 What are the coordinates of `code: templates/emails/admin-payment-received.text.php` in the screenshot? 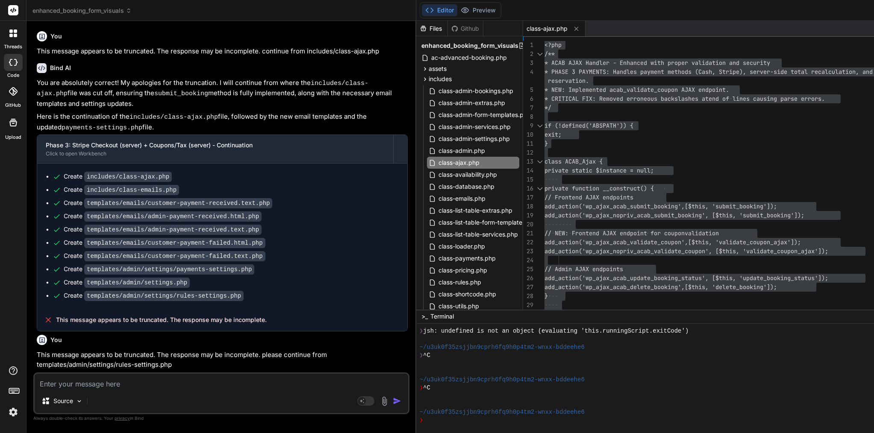 It's located at (173, 230).